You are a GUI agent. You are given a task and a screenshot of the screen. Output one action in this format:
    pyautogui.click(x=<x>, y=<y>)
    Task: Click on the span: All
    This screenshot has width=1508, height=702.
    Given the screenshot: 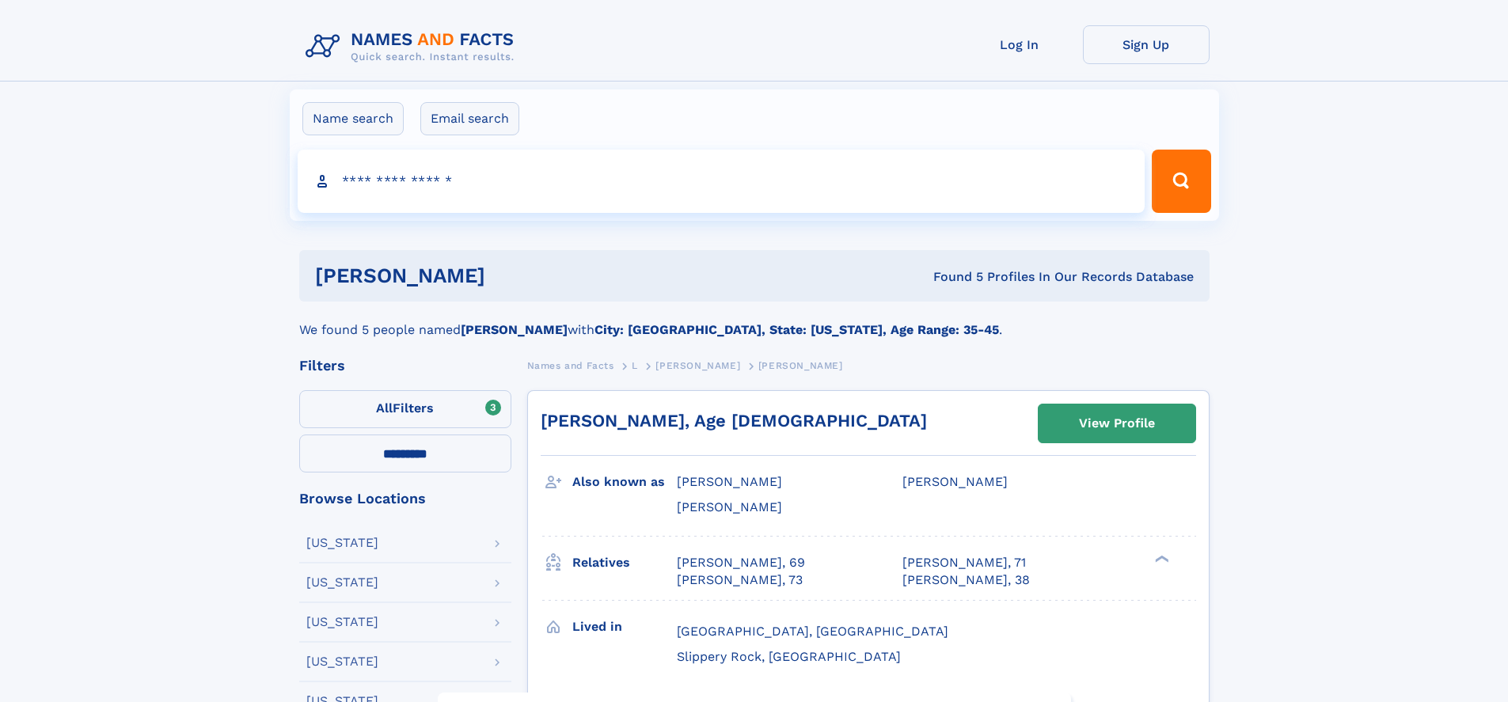 What is the action you would take?
    pyautogui.click(x=384, y=408)
    